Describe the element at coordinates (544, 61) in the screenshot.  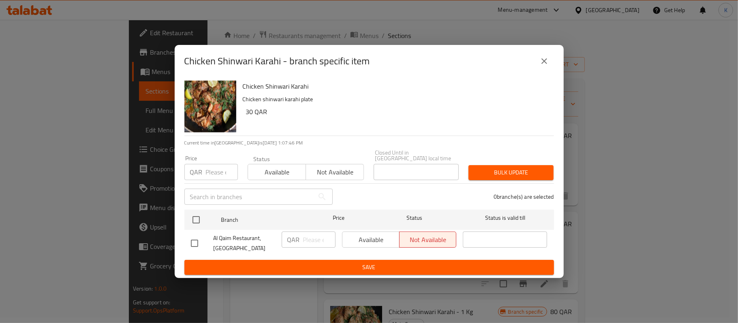
I see `button: close` at that location.